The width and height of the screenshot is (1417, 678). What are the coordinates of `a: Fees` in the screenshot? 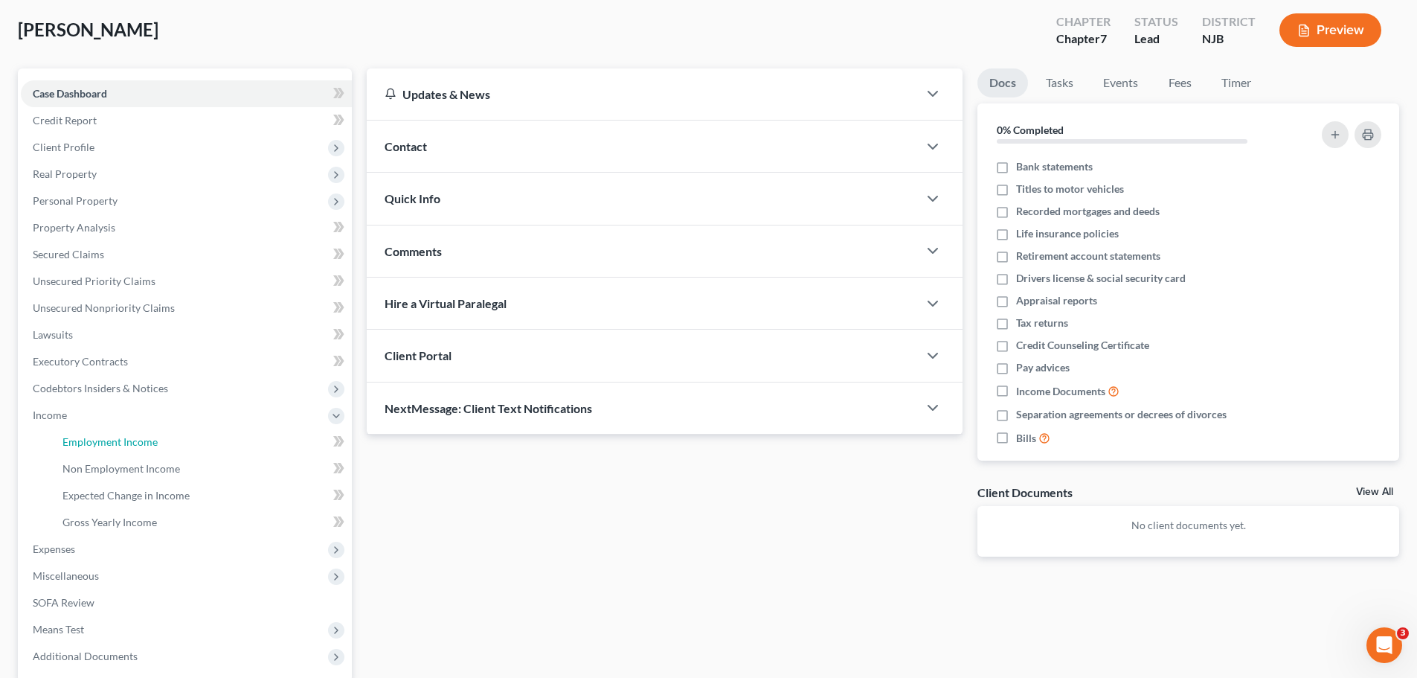 It's located at (1180, 83).